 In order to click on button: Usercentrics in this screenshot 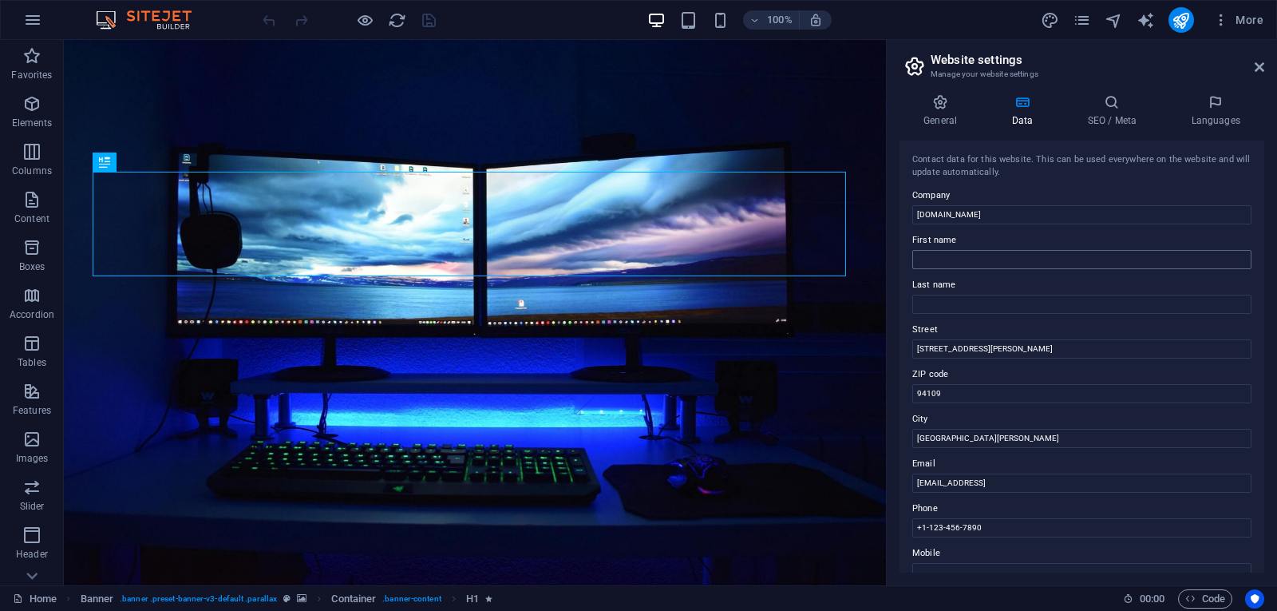, I will do `click(1255, 599)`.